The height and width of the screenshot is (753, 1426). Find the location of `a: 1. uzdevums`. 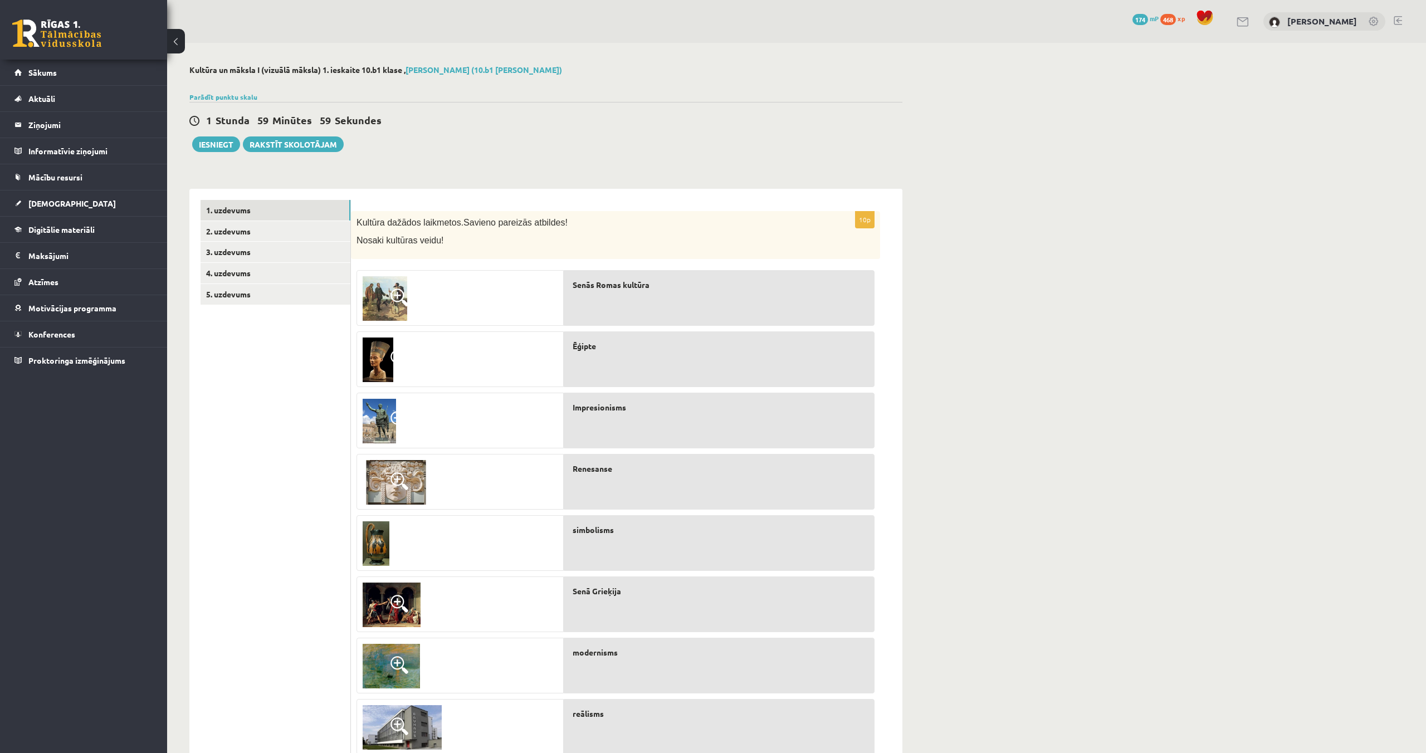

a: 1. uzdevums is located at coordinates (275, 210).